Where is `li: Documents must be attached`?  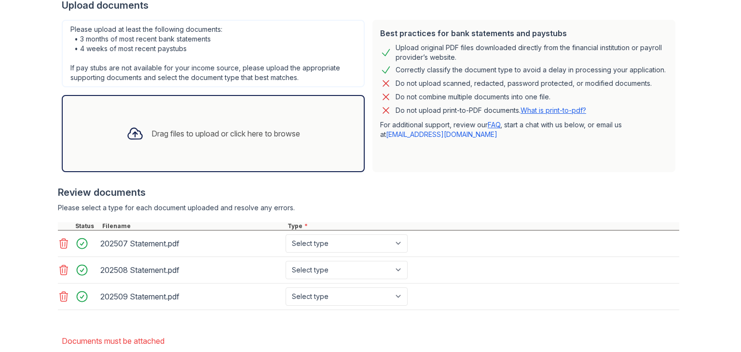 li: Documents must be attached is located at coordinates (371, 341).